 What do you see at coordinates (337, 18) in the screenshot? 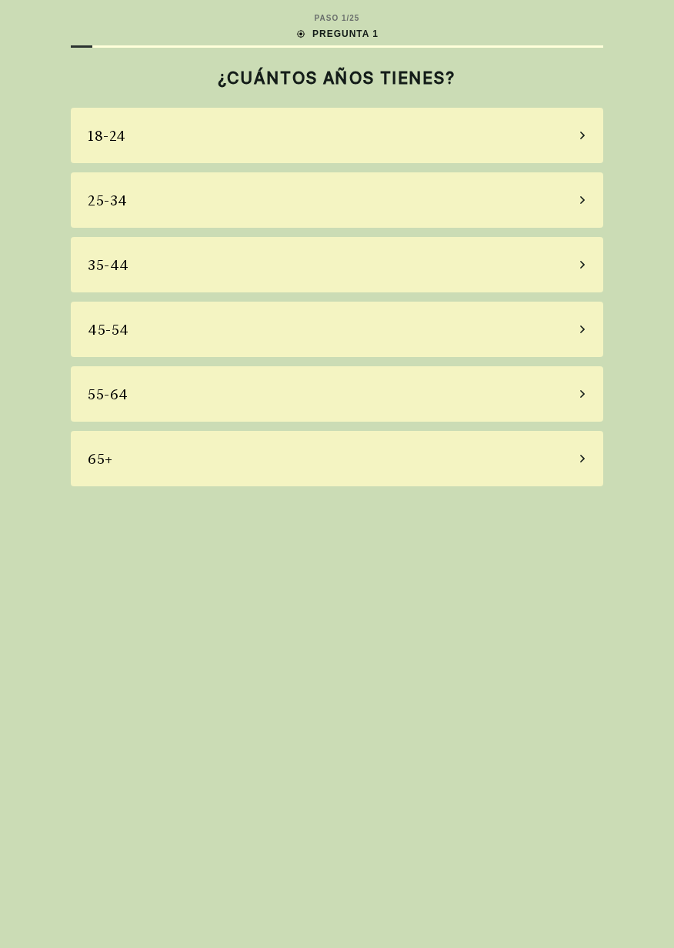
I see `div: PASO 1 / 25` at bounding box center [337, 18].